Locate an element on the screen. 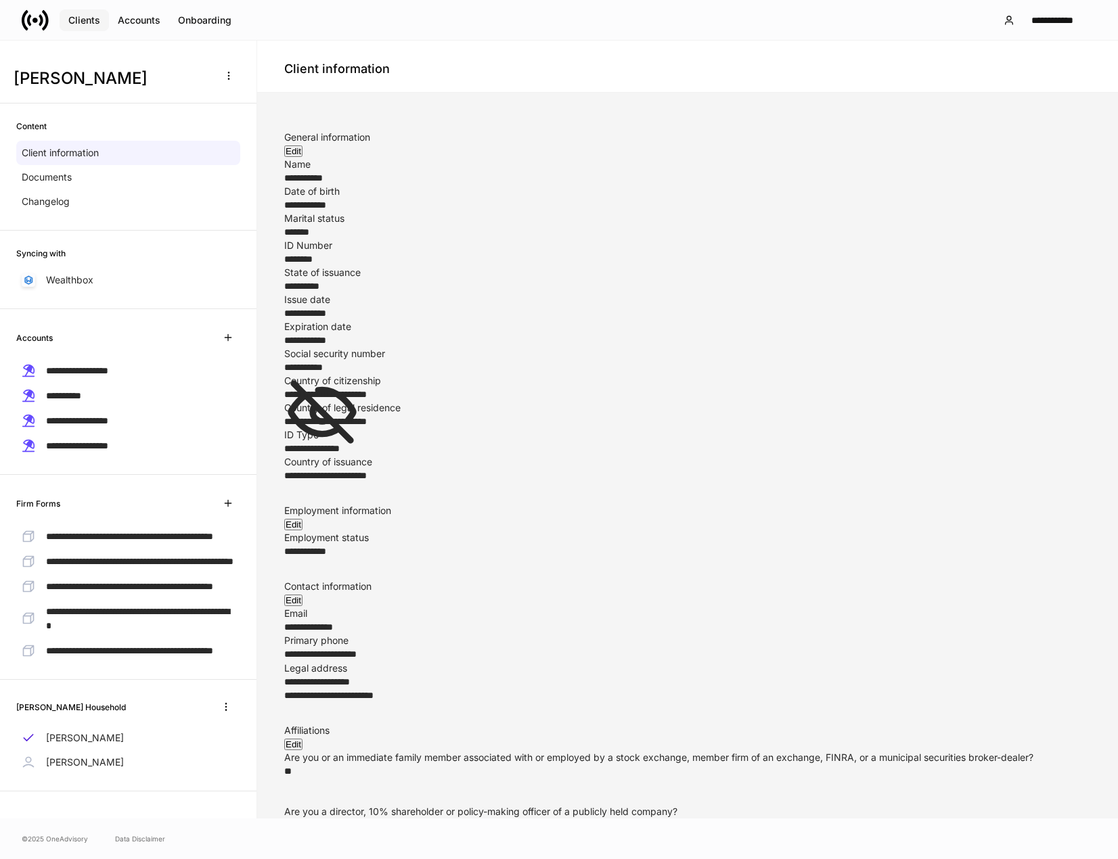 This screenshot has height=859, width=1118. a: Client information is located at coordinates (128, 153).